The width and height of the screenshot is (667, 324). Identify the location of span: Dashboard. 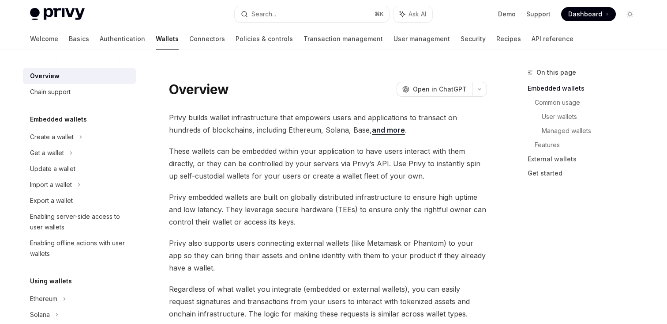
(585, 14).